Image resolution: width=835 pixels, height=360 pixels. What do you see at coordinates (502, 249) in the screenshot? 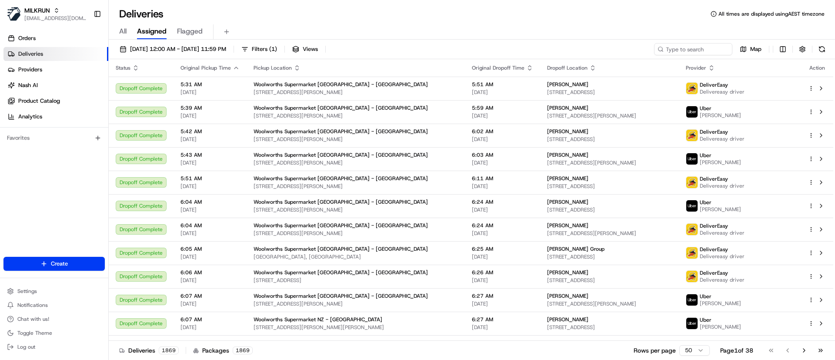
I see `span: 6:25 AM` at bounding box center [502, 249].